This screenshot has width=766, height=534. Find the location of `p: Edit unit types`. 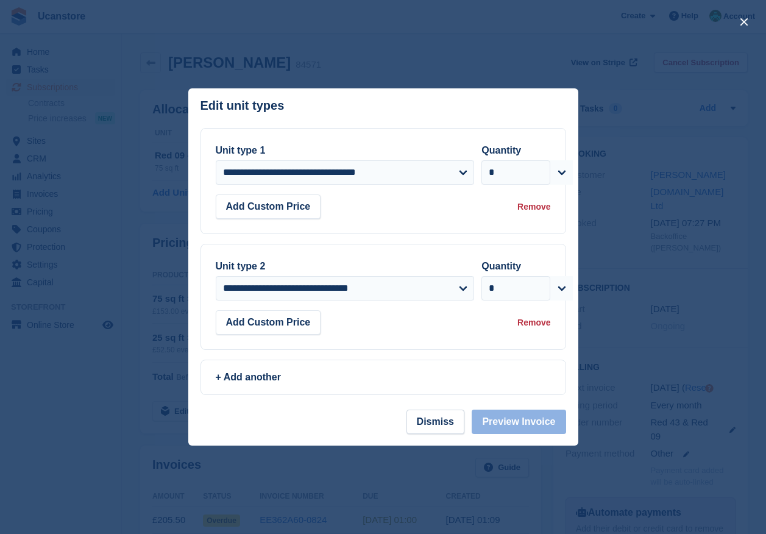

p: Edit unit types is located at coordinates (242, 105).